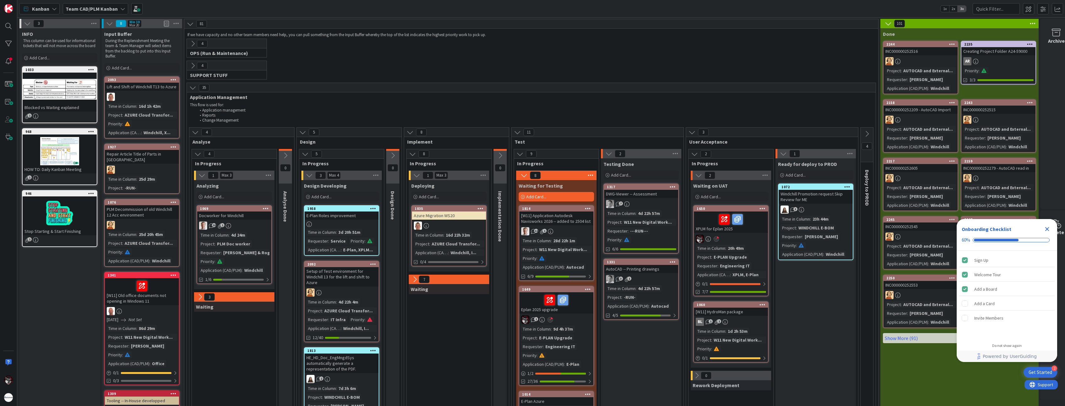 This screenshot has width=1065, height=406. I want to click on div: Invite Members is incomplete., so click(1007, 318).